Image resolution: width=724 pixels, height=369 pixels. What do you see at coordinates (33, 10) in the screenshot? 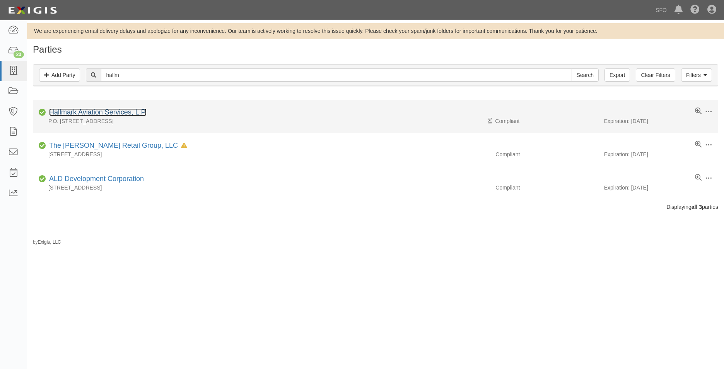
I see `img: logo-5460c22ac91f19d4615b14bd174203de0afe785f0fc80cf4dbbc73dc1793850b.png` at bounding box center [33, 10].